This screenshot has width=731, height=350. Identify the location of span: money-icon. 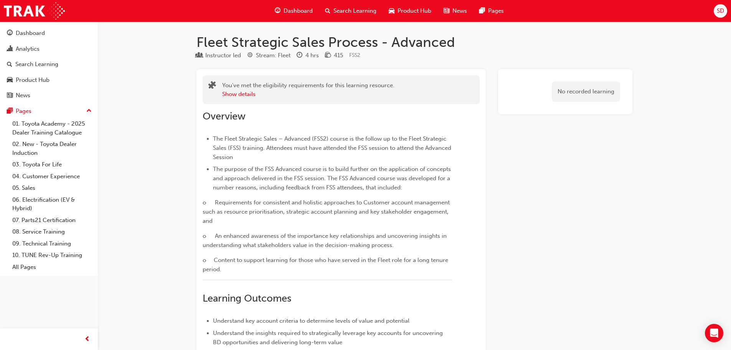
(328, 56).